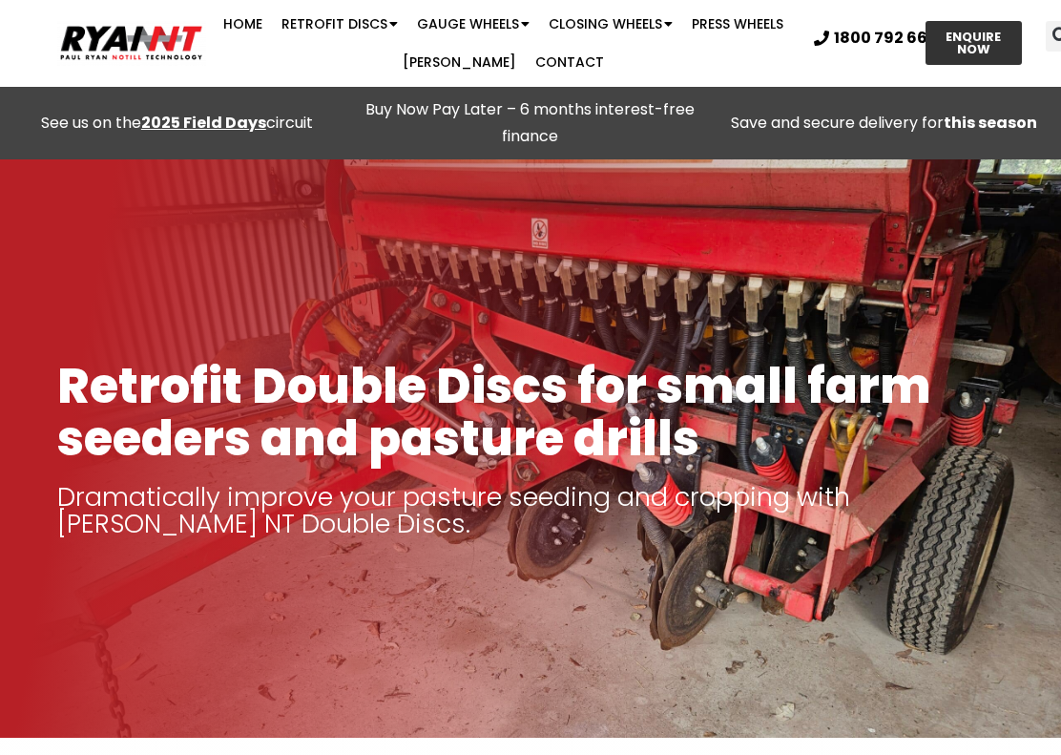 The height and width of the screenshot is (755, 1061). Describe the element at coordinates (990, 122) in the screenshot. I see `strong: this season` at that location.